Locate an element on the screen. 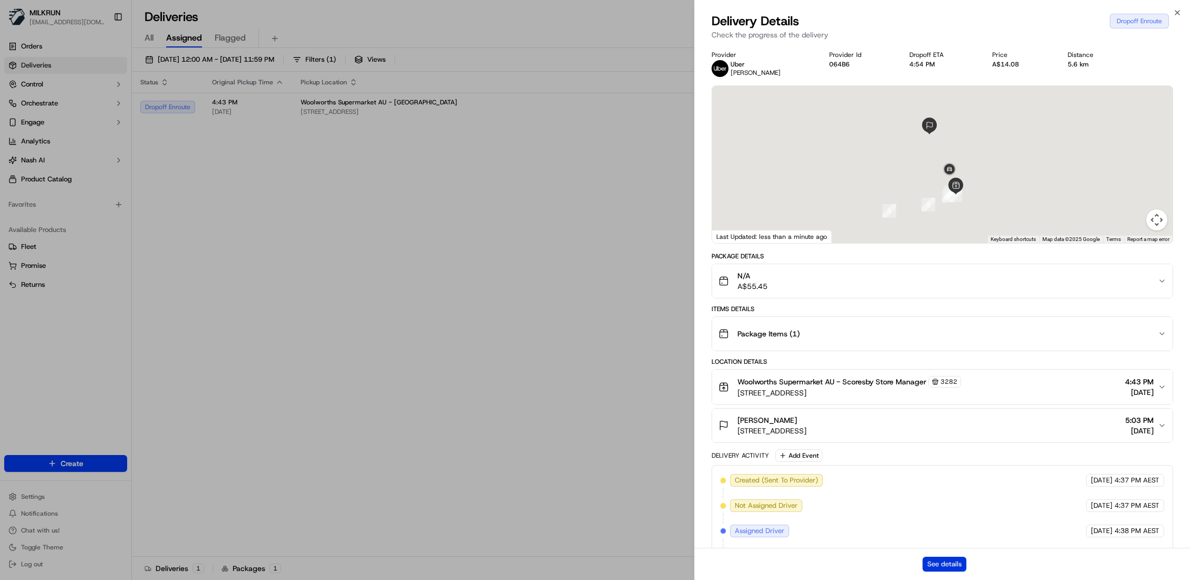  div: 5.6 km is located at coordinates (1096, 64).